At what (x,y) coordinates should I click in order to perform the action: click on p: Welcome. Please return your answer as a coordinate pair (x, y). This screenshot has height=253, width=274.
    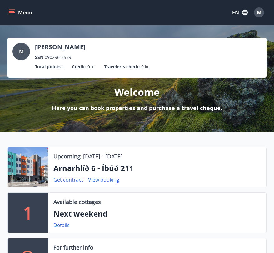
    Looking at the image, I should click on (137, 92).